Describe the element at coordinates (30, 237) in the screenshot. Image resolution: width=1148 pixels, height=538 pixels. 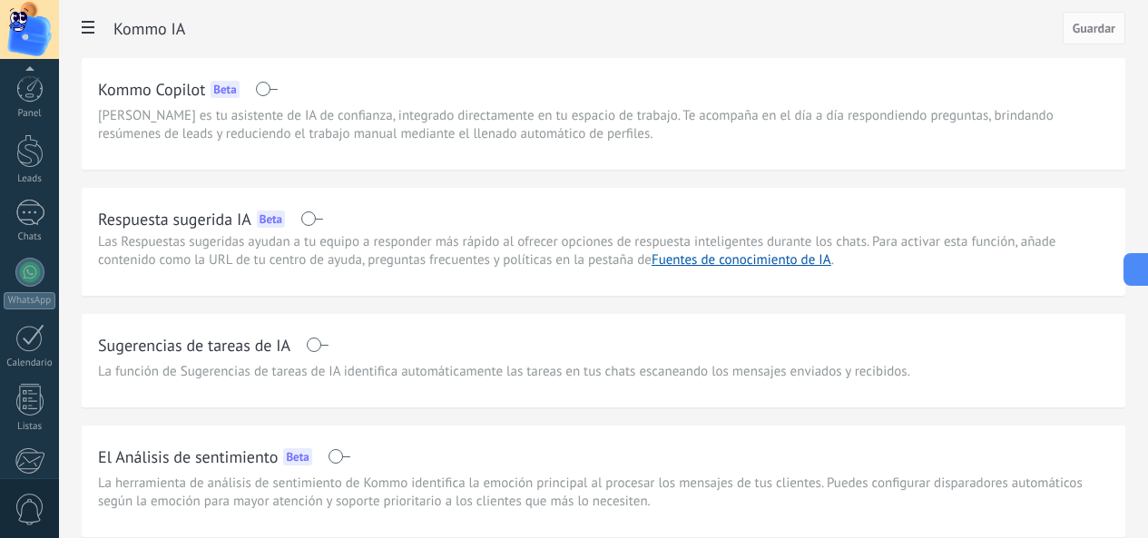
I see `div: Chats` at that location.